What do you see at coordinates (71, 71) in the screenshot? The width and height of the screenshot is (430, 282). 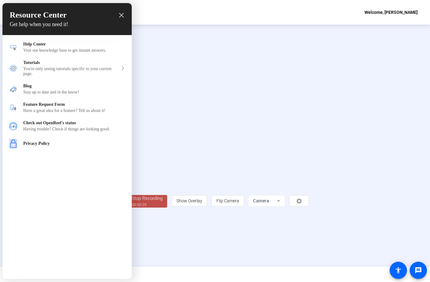 I see `div: You're only seeing tutorials specific to your current page.` at bounding box center [71, 71].